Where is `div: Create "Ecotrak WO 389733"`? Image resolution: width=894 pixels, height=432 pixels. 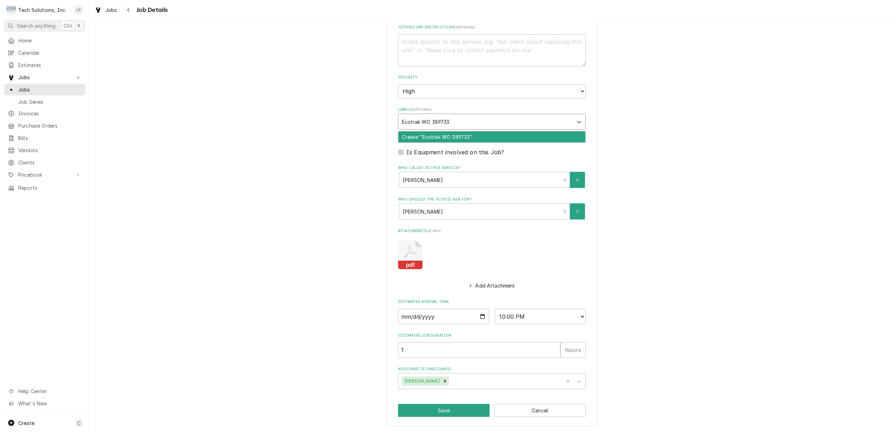 div: Create "Ecotrak WO 389733" is located at coordinates (492, 137).